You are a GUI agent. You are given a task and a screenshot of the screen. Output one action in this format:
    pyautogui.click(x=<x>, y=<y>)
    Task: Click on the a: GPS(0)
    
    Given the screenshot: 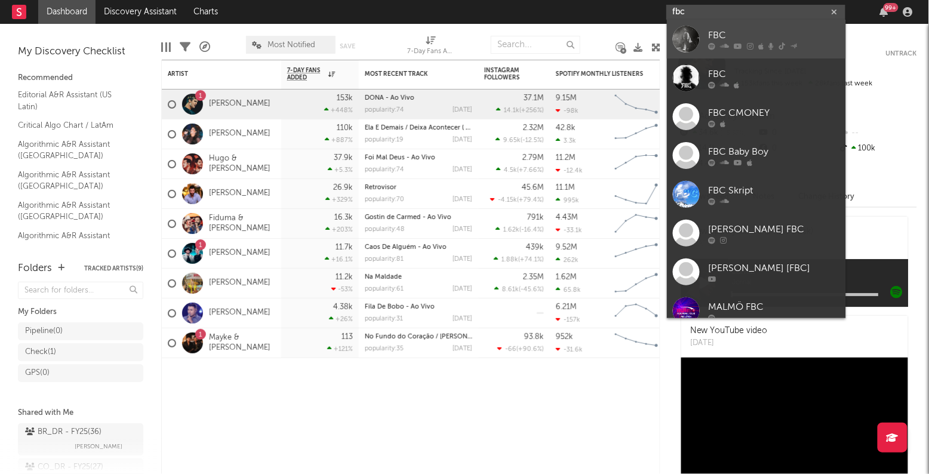 What is the action you would take?
    pyautogui.click(x=81, y=373)
    